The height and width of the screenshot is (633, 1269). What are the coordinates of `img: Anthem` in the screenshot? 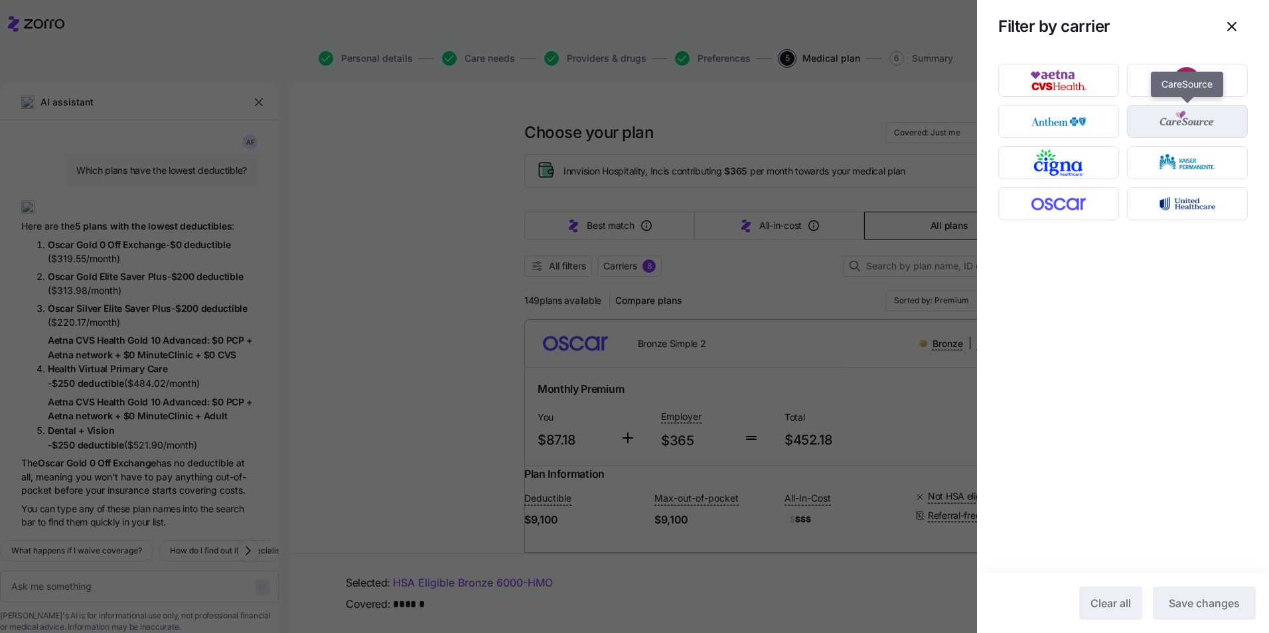 It's located at (1059, 121).